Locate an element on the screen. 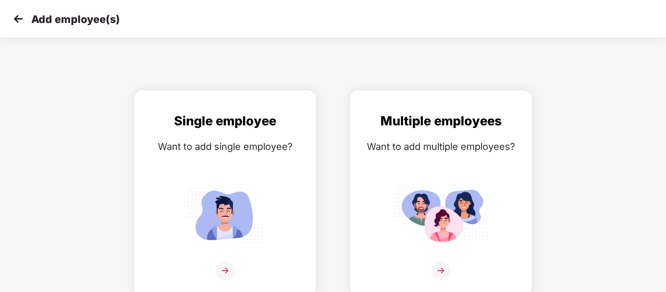 Image resolution: width=666 pixels, height=292 pixels. div: Multiple employees is located at coordinates (441, 121).